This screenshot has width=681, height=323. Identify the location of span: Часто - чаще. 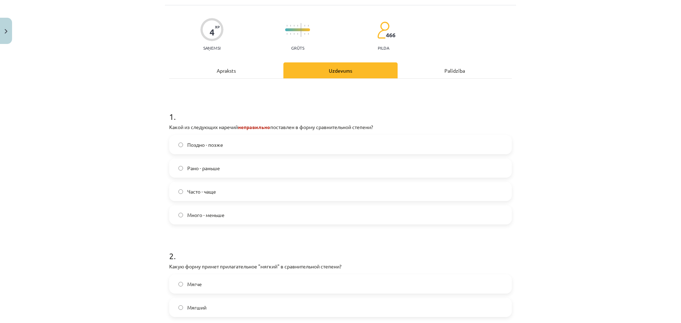
(202, 192).